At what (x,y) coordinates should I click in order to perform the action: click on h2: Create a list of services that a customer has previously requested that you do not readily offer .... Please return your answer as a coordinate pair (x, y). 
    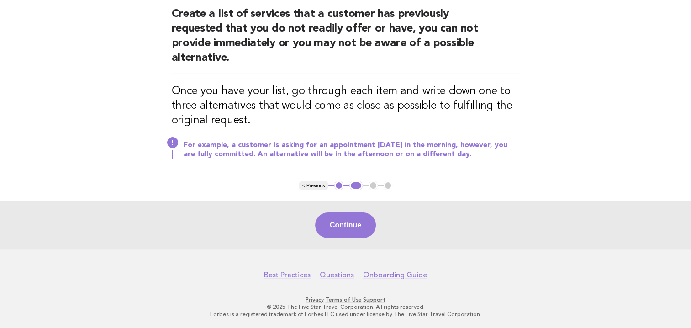
    Looking at the image, I should click on (346, 40).